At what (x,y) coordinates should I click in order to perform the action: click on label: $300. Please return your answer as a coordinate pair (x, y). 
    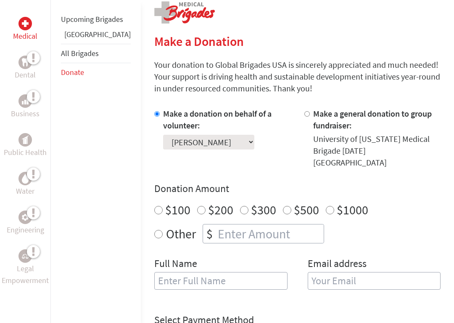
    Looking at the image, I should click on (264, 209).